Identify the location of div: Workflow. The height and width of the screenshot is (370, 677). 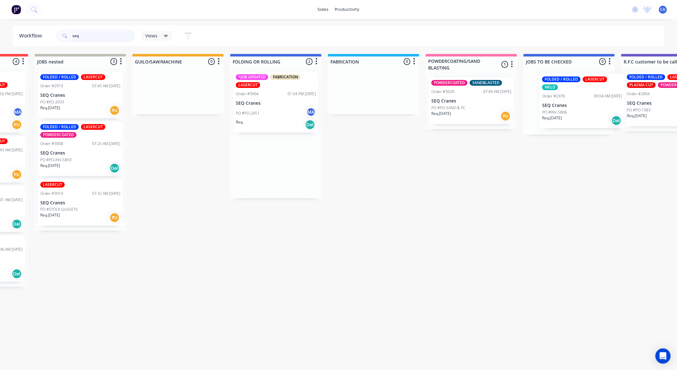
(32, 36).